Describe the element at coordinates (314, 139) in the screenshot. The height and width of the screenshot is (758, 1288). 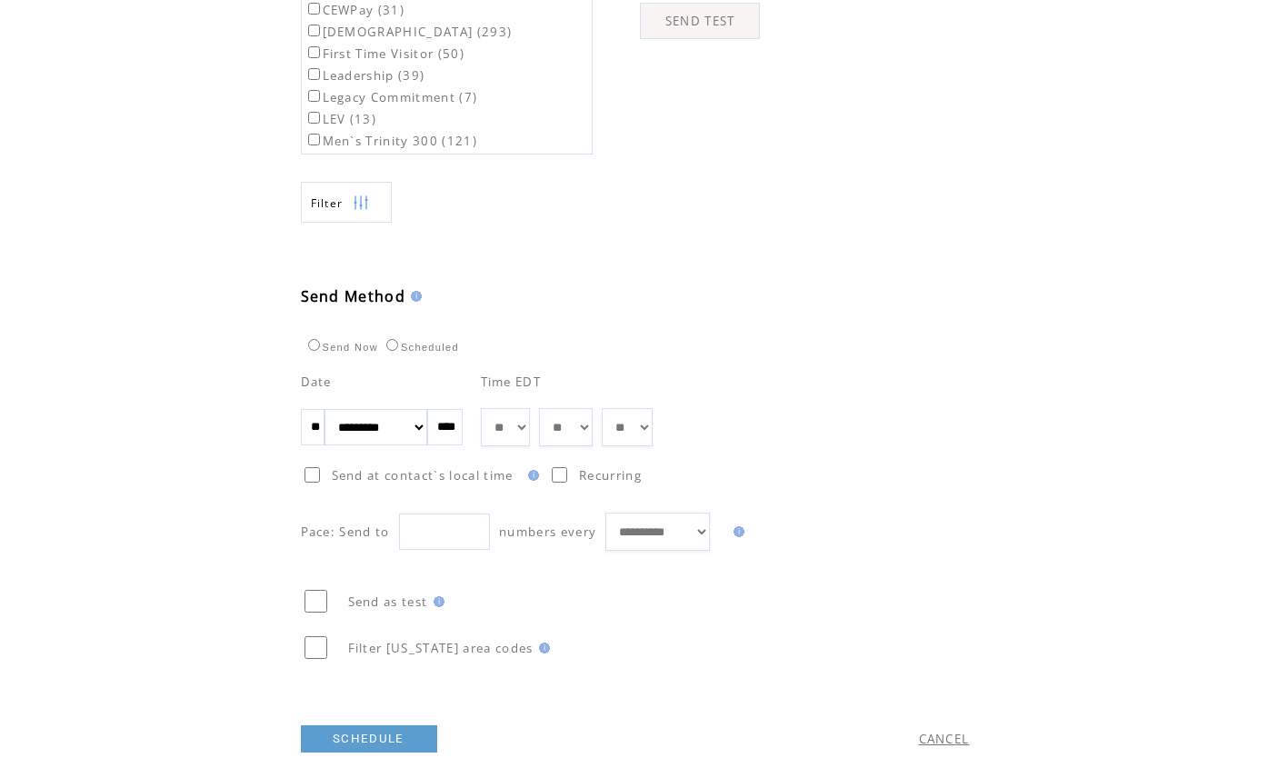
I see `input: Men`s Trinity 300 (121)` at that location.